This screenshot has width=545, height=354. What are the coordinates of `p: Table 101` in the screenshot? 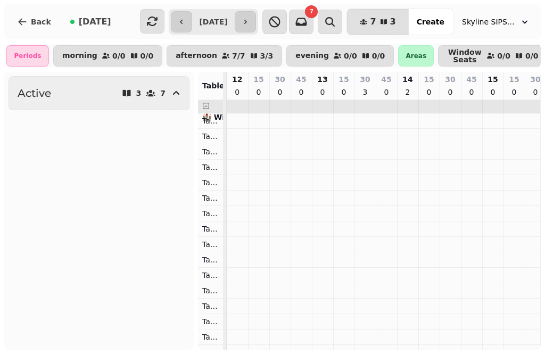 It's located at (210, 121).